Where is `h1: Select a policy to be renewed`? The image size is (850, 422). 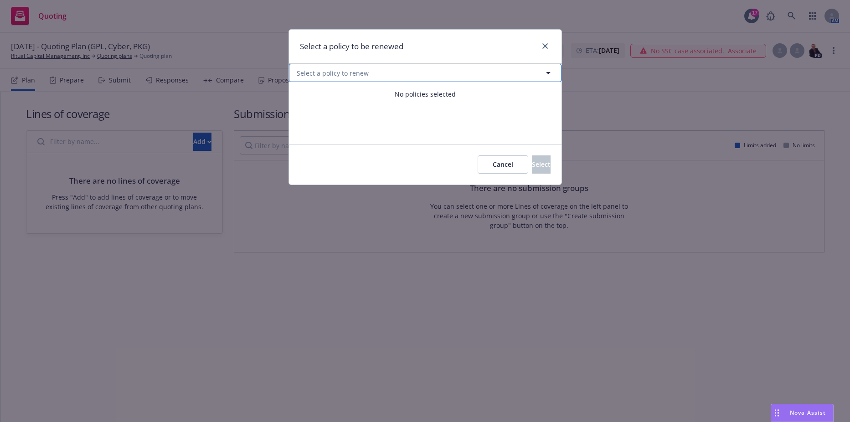
h1: Select a policy to be renewed is located at coordinates (351, 46).